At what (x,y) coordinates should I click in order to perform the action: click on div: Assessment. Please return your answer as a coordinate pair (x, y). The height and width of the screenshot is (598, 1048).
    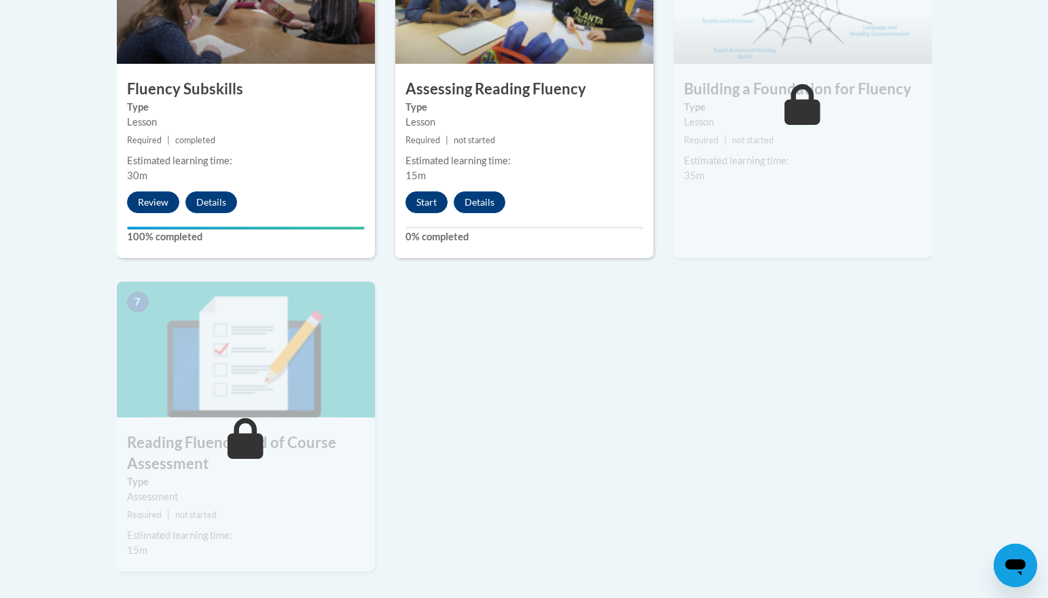
    Looking at the image, I should click on (246, 497).